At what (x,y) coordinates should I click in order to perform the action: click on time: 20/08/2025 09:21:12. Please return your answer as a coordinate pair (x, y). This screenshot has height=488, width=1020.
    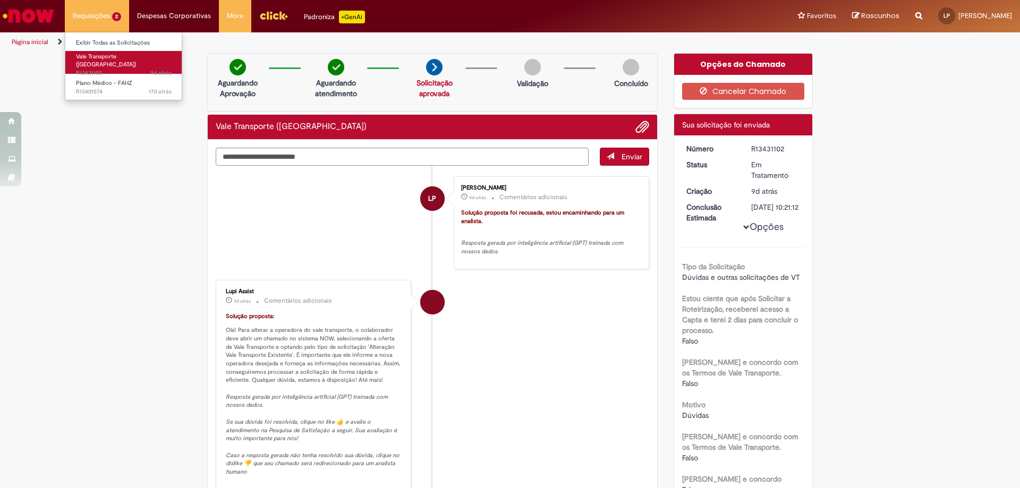
    Looking at the image, I should click on (478, 198).